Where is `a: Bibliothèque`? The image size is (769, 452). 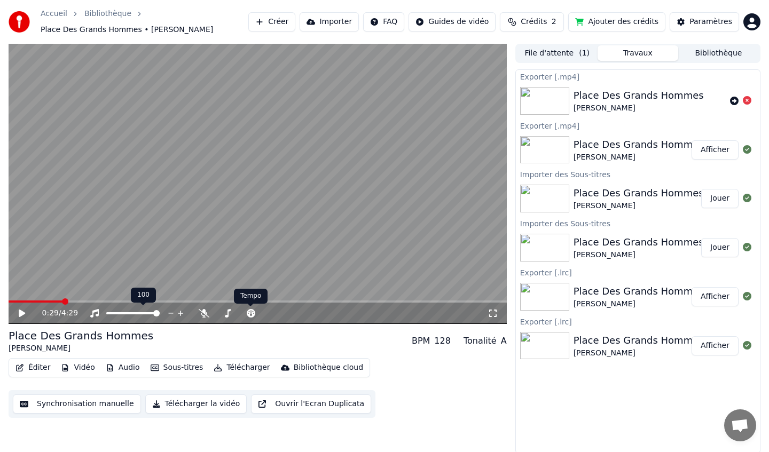
a: Bibliothèque is located at coordinates (108, 14).